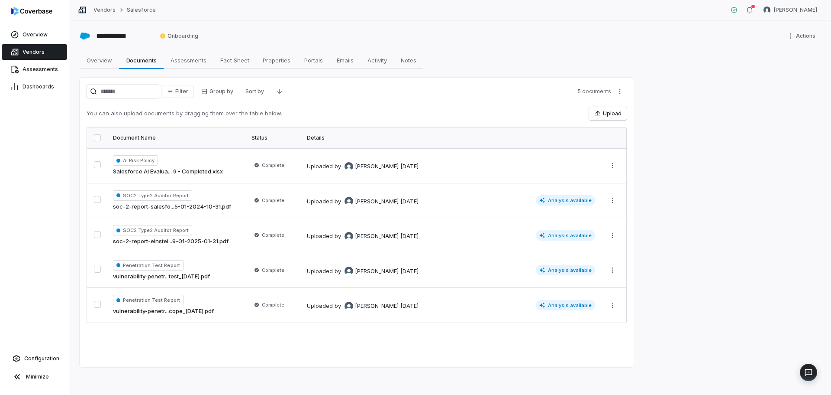 The width and height of the screenshot is (831, 395). What do you see at coordinates (345, 60) in the screenshot?
I see `span: Emails` at bounding box center [345, 60].